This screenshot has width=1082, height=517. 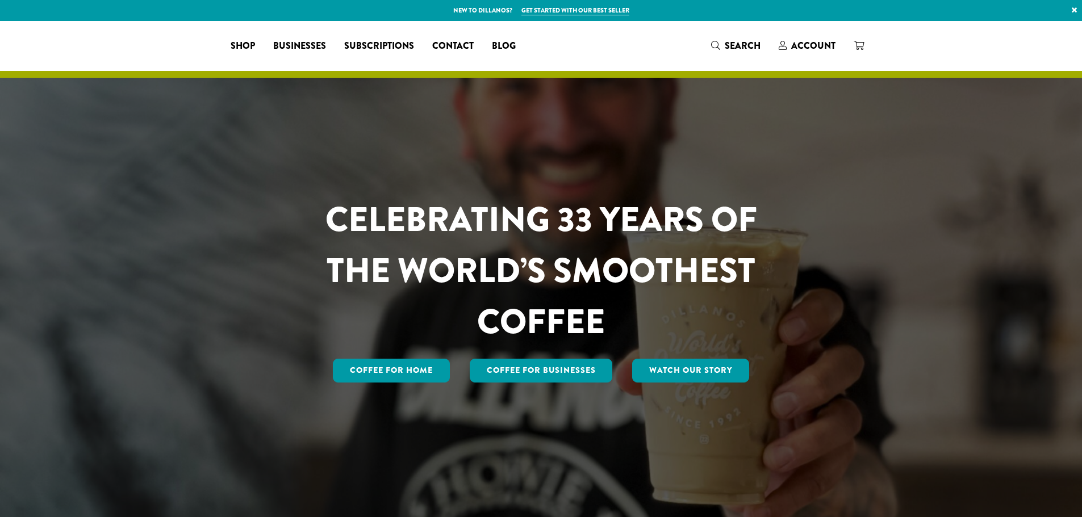 What do you see at coordinates (691, 371) in the screenshot?
I see `a: Watch Our Story` at bounding box center [691, 371].